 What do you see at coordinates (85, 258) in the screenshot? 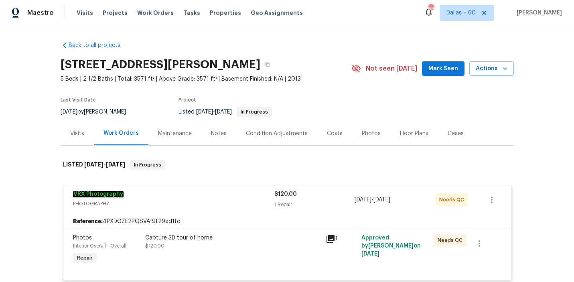
I see `span: Repair` at bounding box center [85, 258].